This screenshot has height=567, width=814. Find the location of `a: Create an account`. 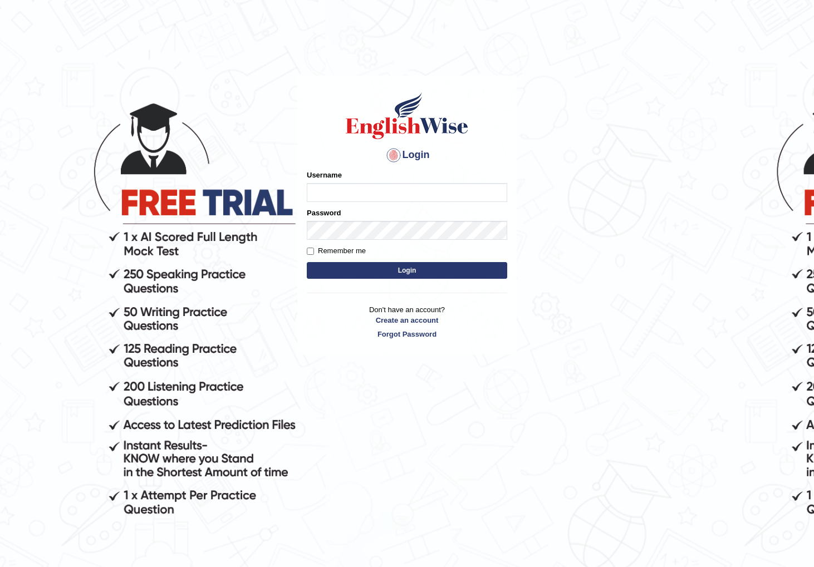

a: Create an account is located at coordinates (407, 320).